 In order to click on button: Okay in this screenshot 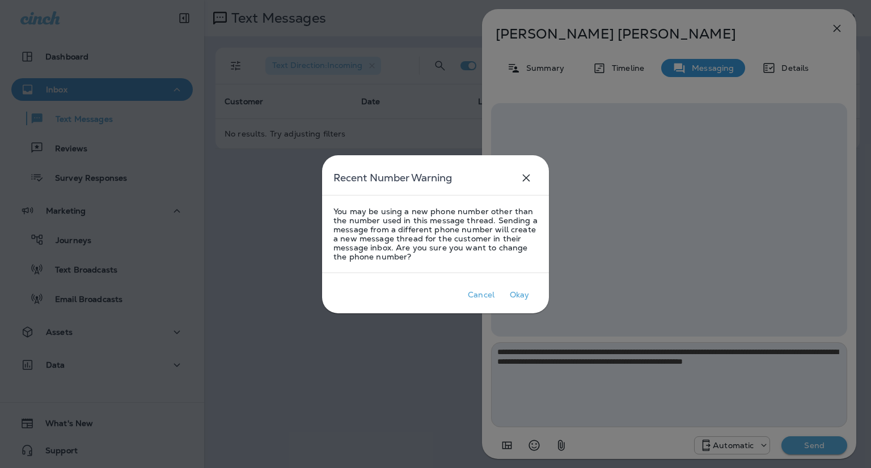, I will do `click(520, 295)`.